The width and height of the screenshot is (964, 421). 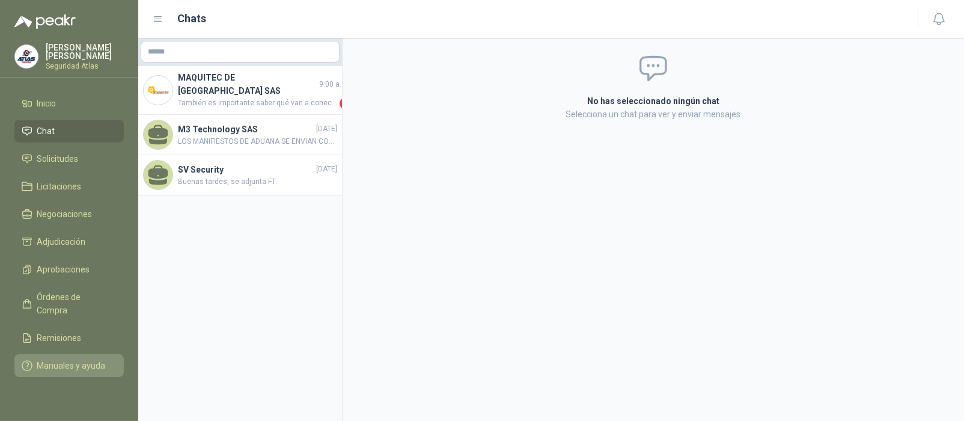 I want to click on p: Selecciona un chat para ver y enviar mensajes, so click(x=654, y=114).